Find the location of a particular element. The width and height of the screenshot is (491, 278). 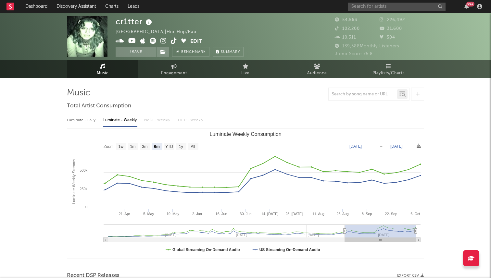

span: 139,588 Monthly Listeners is located at coordinates (367, 46).